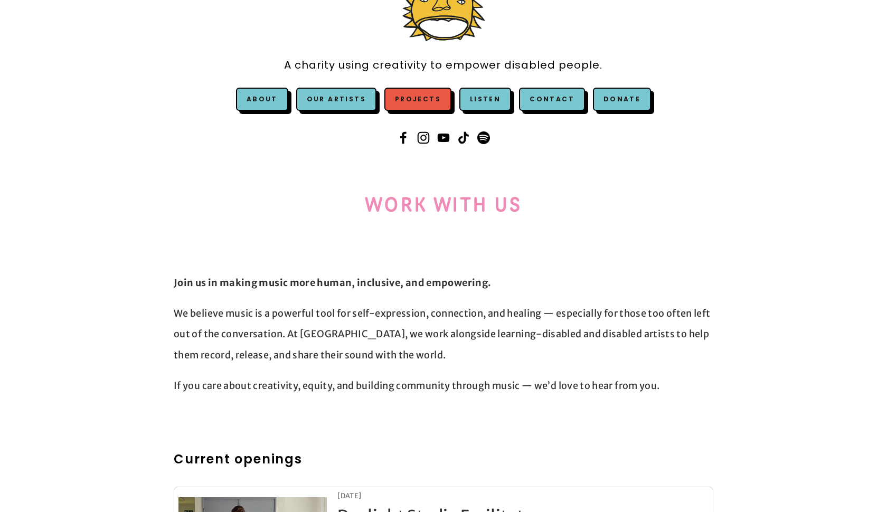  Describe the element at coordinates (444, 204) in the screenshot. I see `h1: Work with us` at that location.